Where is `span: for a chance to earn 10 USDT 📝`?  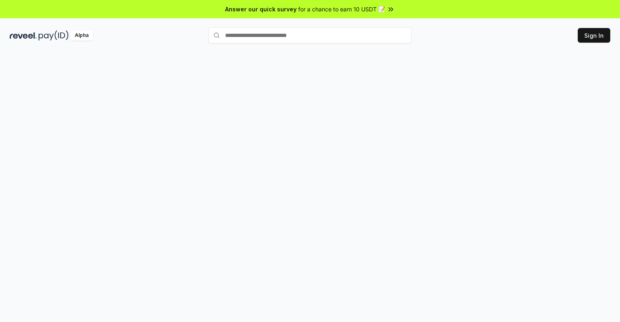 span: for a chance to earn 10 USDT 📝 is located at coordinates (342, 9).